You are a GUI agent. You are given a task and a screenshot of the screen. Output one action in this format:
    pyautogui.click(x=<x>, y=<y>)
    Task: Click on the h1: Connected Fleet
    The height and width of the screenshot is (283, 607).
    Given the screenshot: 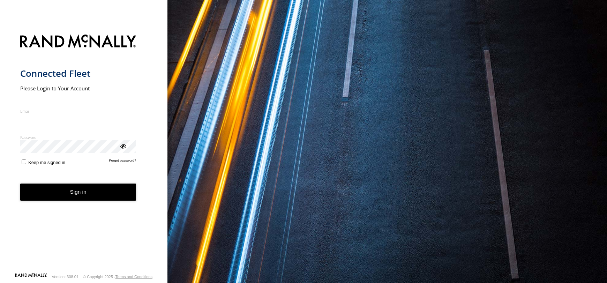 What is the action you would take?
    pyautogui.click(x=78, y=73)
    